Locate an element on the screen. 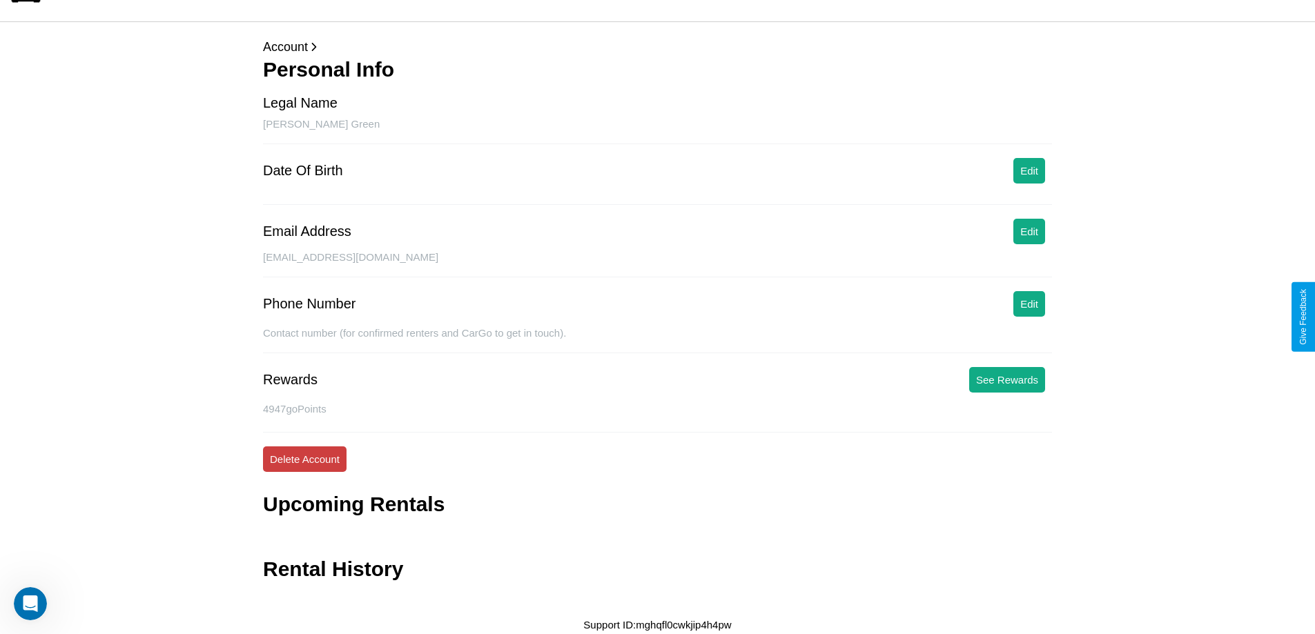  h3: Rental History is located at coordinates (333, 569).